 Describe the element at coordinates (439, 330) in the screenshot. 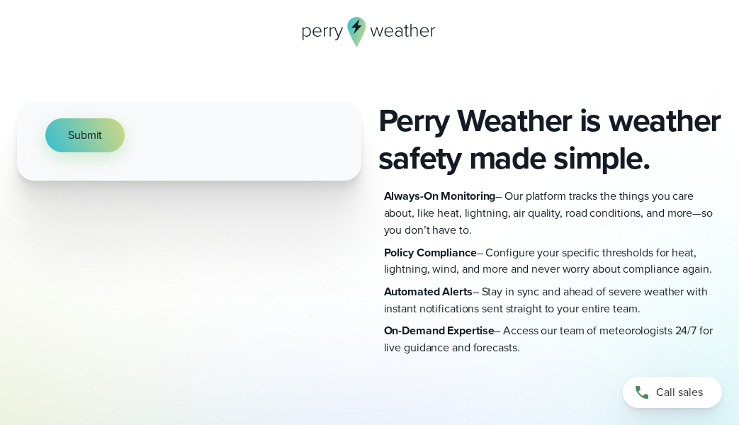

I see `strong: On-Demand Expertise` at that location.